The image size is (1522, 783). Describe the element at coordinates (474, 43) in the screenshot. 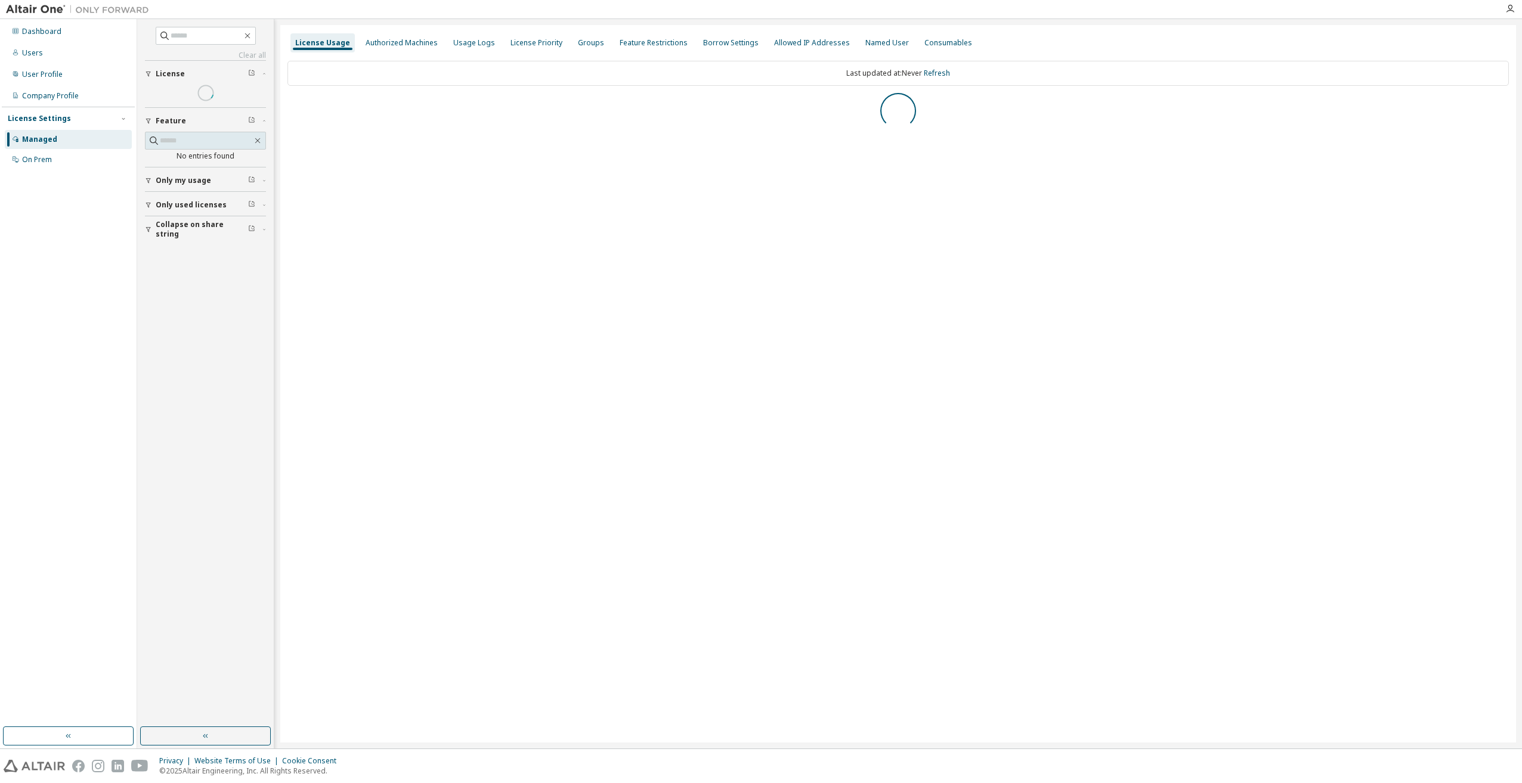

I see `div: Usage Logs` at that location.